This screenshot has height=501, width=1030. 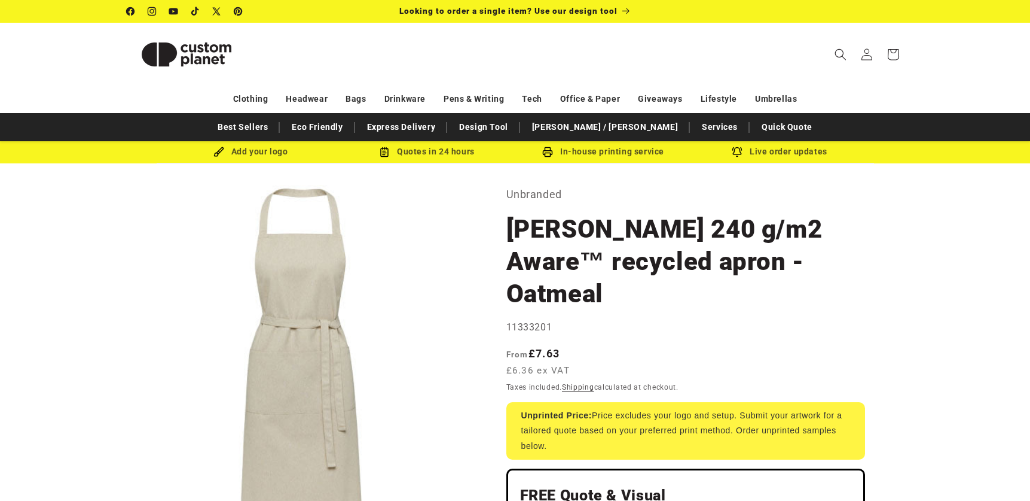 What do you see at coordinates (603, 151) in the screenshot?
I see `div: In-house printing service` at bounding box center [603, 151].